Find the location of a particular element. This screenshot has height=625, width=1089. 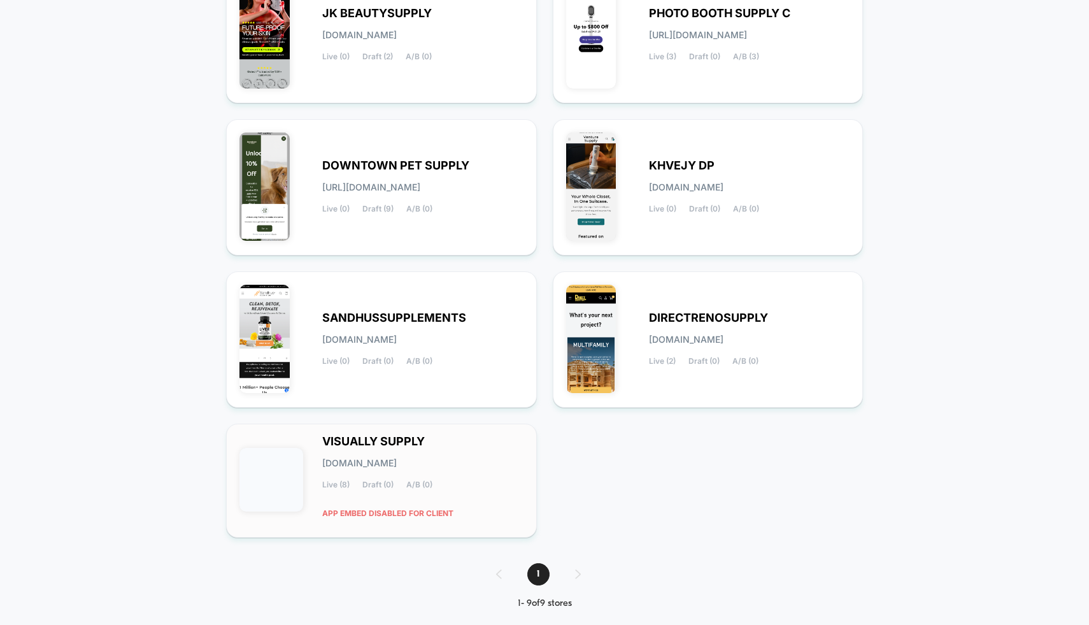

span: JK BEAUTYSUPPLY is located at coordinates (377, 13).